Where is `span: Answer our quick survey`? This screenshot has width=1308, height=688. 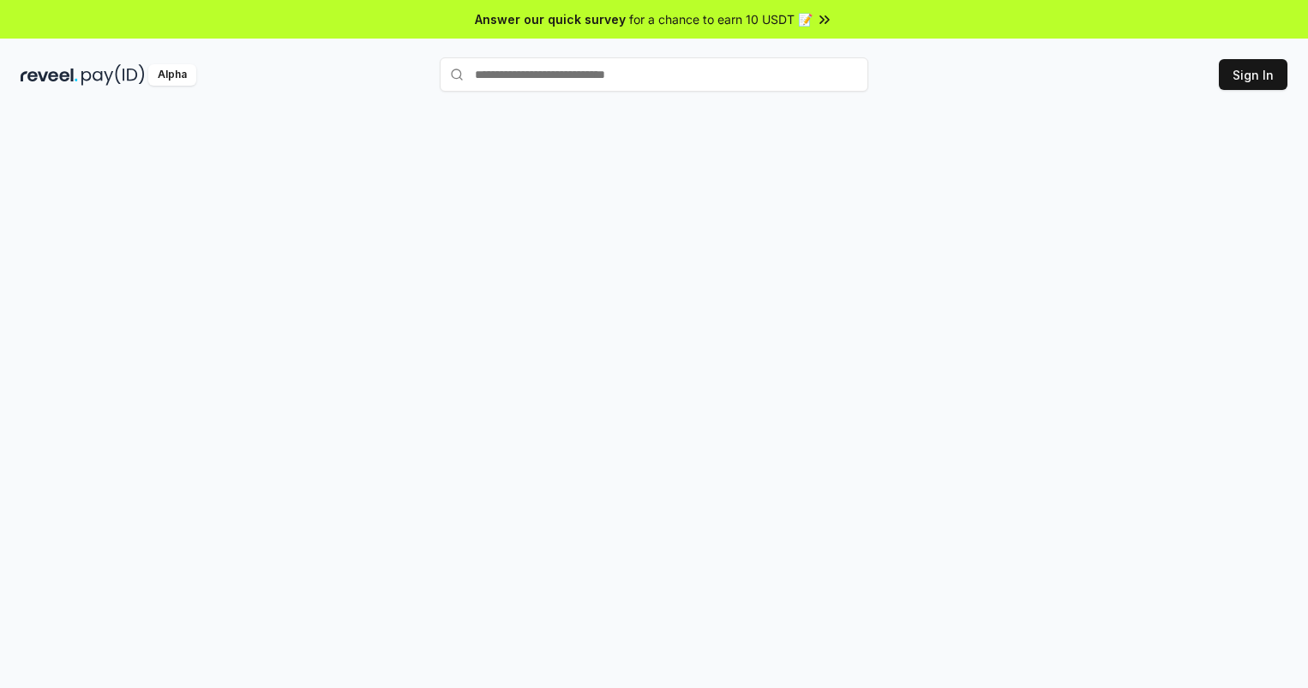
span: Answer our quick survey is located at coordinates (550, 19).